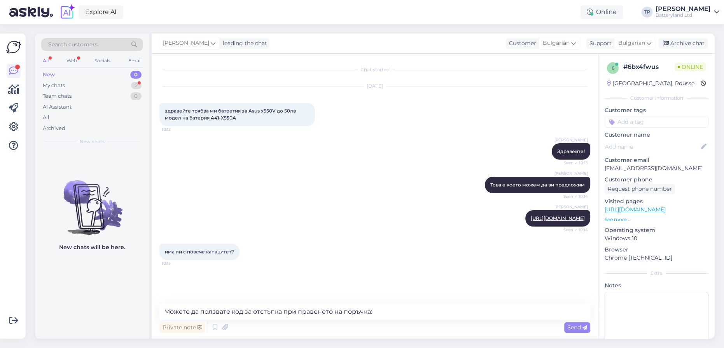  What do you see at coordinates (656, 285) in the screenshot?
I see `p: Notes` at bounding box center [656, 285].